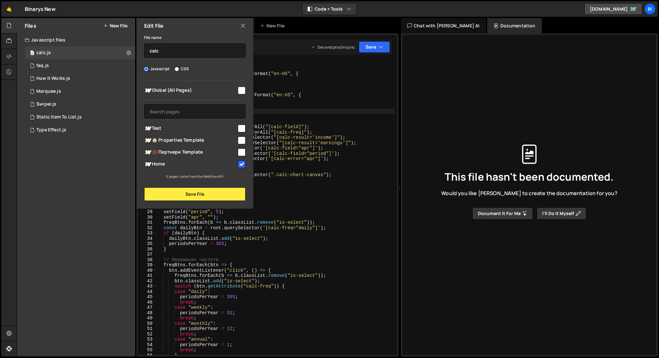 This screenshot has width=659, height=358. What do you see at coordinates (650, 9) in the screenshot?
I see `div: Bi` at bounding box center [650, 9].